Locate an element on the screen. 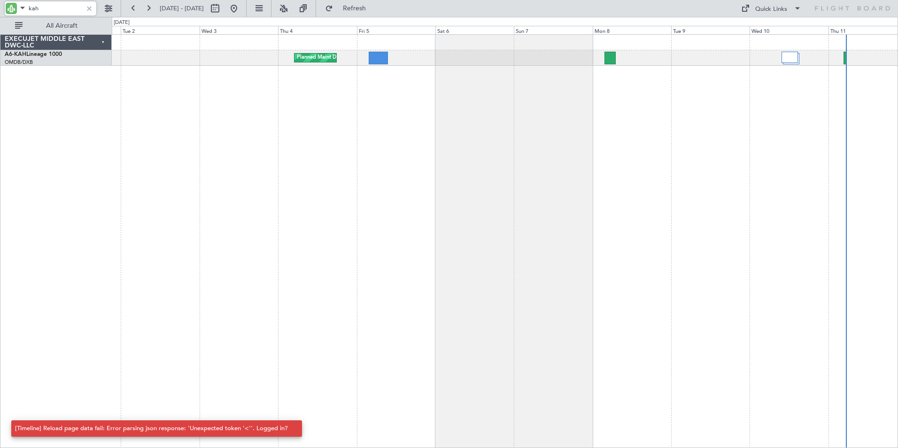  div: Thu 4 is located at coordinates (317, 30).